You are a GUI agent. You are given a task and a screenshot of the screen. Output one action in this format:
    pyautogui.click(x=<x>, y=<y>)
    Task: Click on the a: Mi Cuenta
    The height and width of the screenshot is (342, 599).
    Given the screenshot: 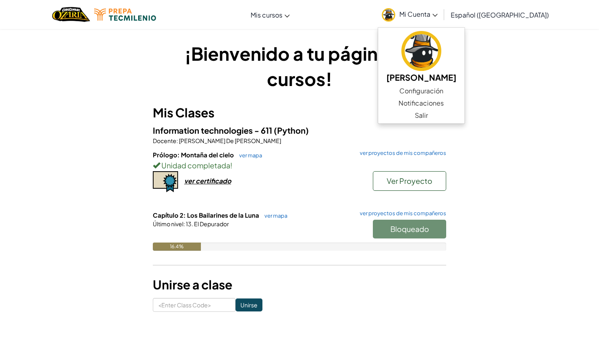 What is the action you would take?
    pyautogui.click(x=410, y=14)
    